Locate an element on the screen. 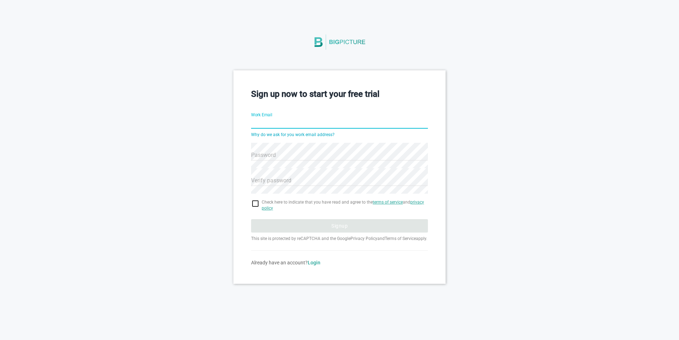  h3: Sign up now to start your free trial is located at coordinates (340, 94).